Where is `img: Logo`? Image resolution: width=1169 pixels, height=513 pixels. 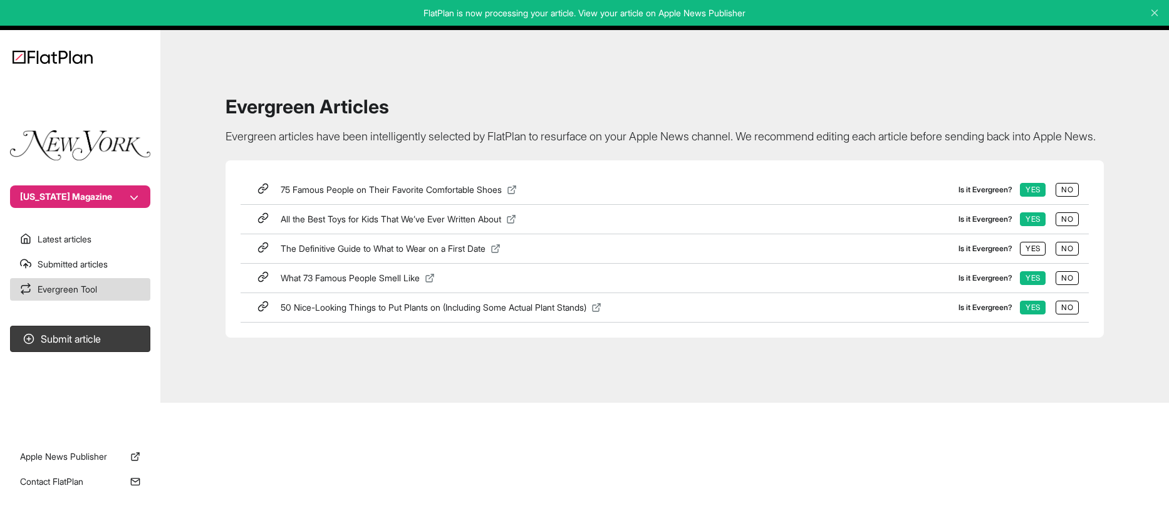 img: Logo is located at coordinates (53, 57).